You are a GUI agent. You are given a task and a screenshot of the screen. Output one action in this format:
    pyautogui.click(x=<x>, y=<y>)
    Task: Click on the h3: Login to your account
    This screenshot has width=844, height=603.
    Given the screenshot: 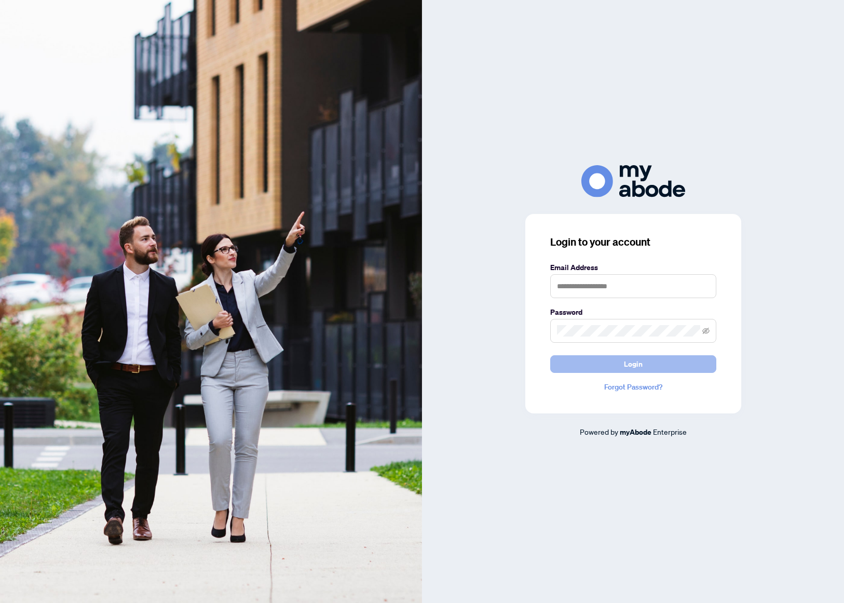 What is the action you would take?
    pyautogui.click(x=633, y=242)
    